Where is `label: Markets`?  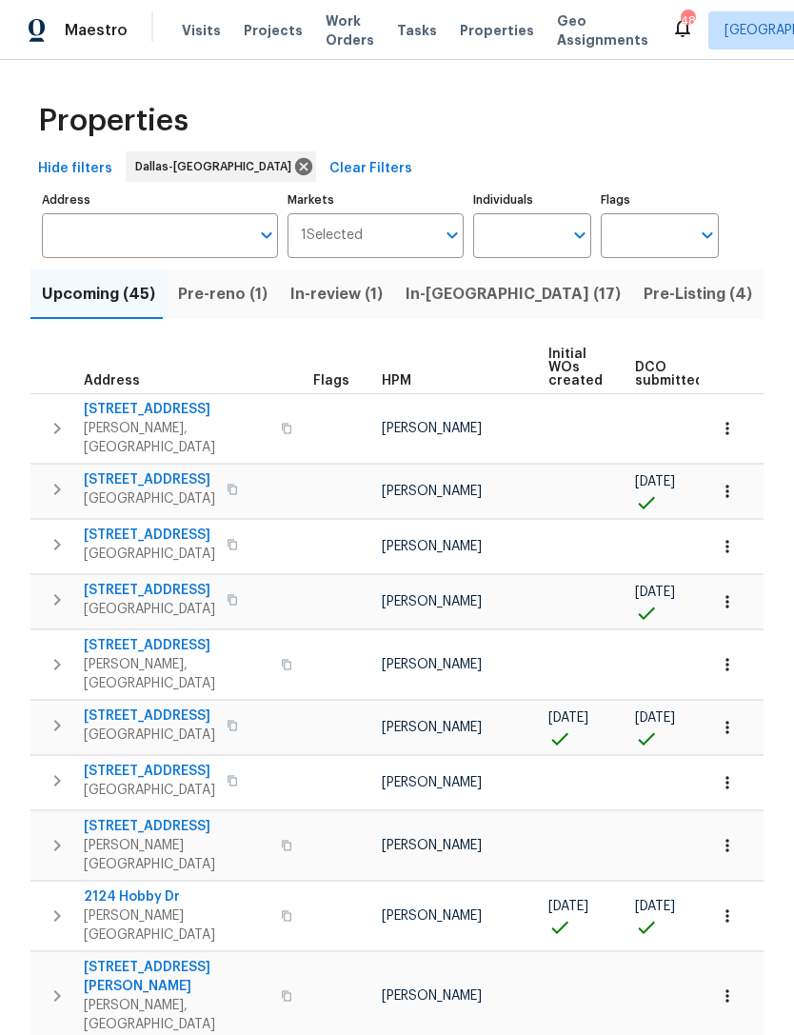 label: Markets is located at coordinates (376, 200).